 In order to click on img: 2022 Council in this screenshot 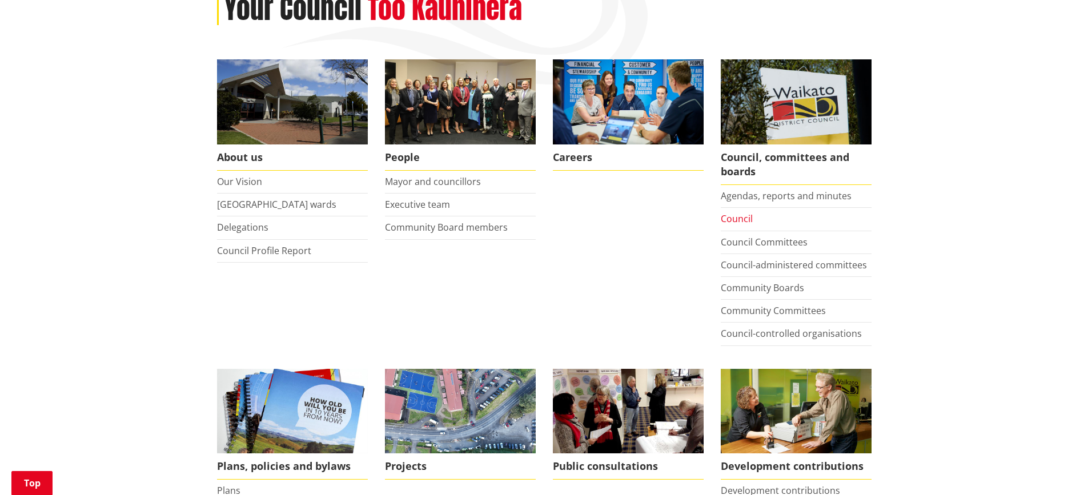, I will do `click(461, 102)`.